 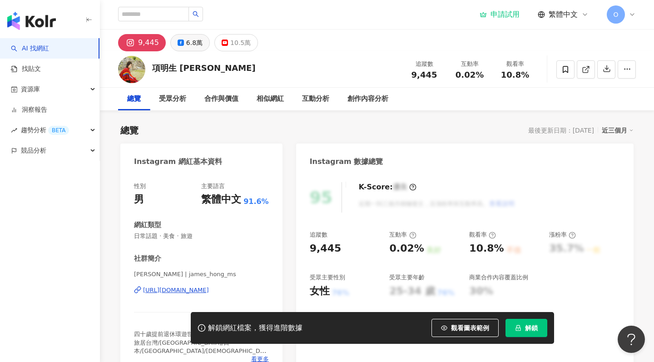 I want to click on div: 合作與價值, so click(x=221, y=99).